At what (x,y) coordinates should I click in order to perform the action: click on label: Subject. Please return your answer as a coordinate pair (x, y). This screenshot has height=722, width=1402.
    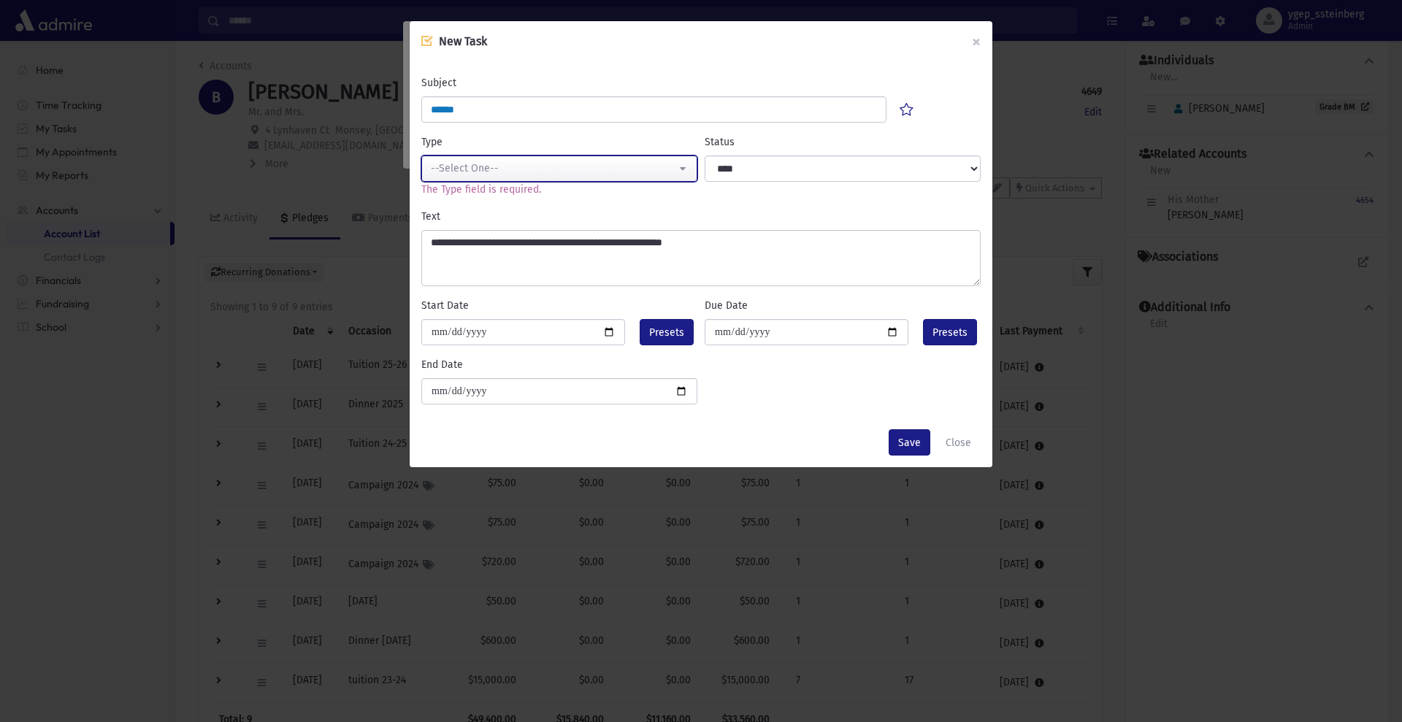
    Looking at the image, I should click on (439, 83).